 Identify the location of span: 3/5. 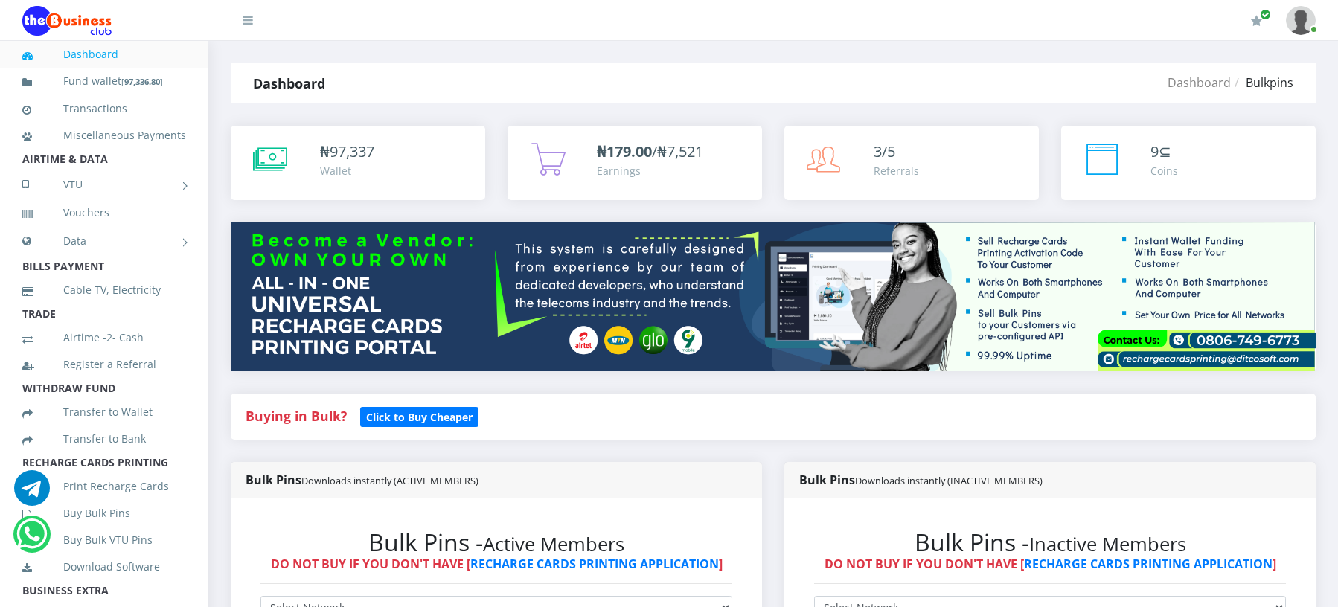
(884, 151).